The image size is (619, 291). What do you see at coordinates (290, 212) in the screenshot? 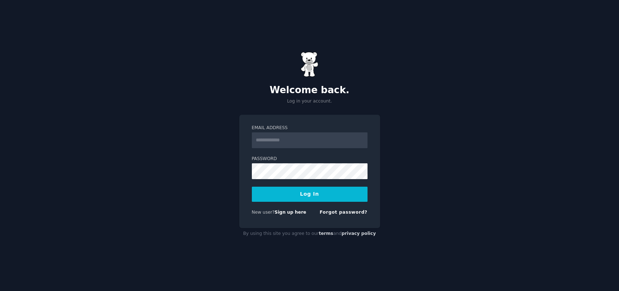
I see `a: Sign up here` at bounding box center [290, 212].